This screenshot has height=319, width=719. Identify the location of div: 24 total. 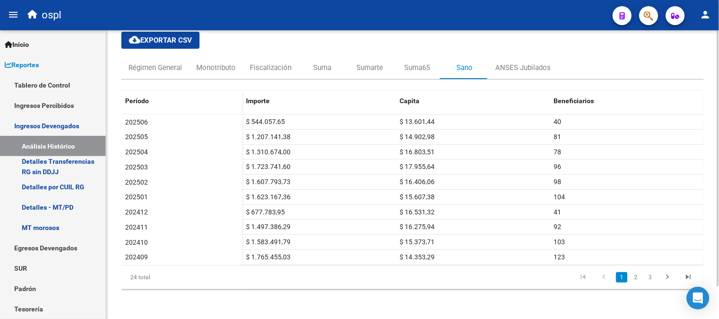
(179, 278).